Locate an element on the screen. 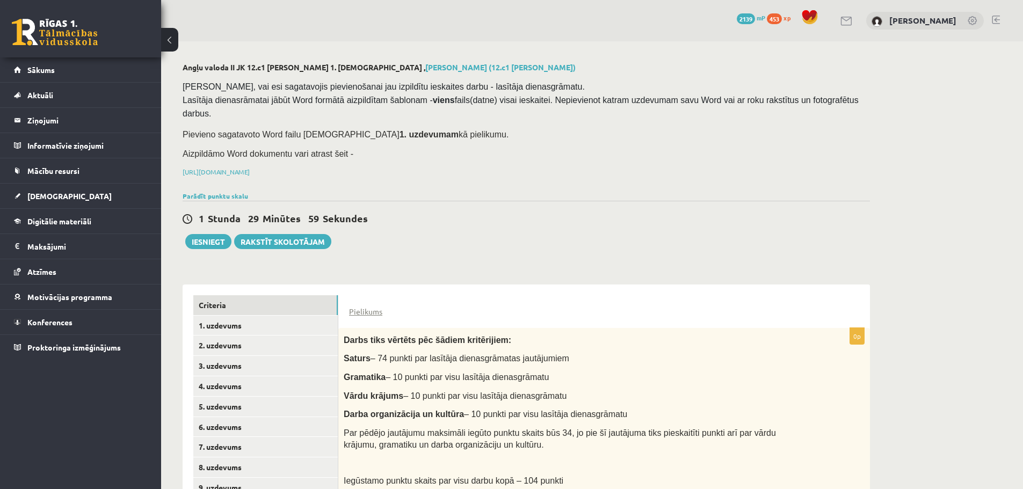 The image size is (1023, 489). a: Motivācijas programma is located at coordinates (81, 297).